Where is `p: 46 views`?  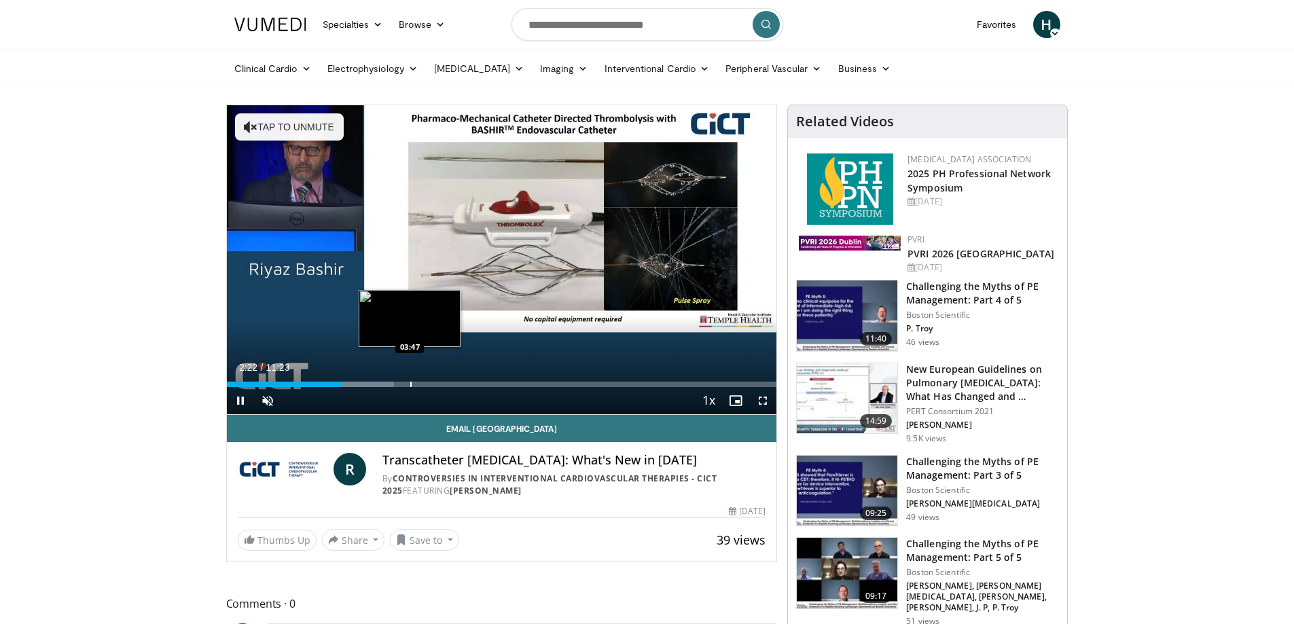 p: 46 views is located at coordinates (922, 342).